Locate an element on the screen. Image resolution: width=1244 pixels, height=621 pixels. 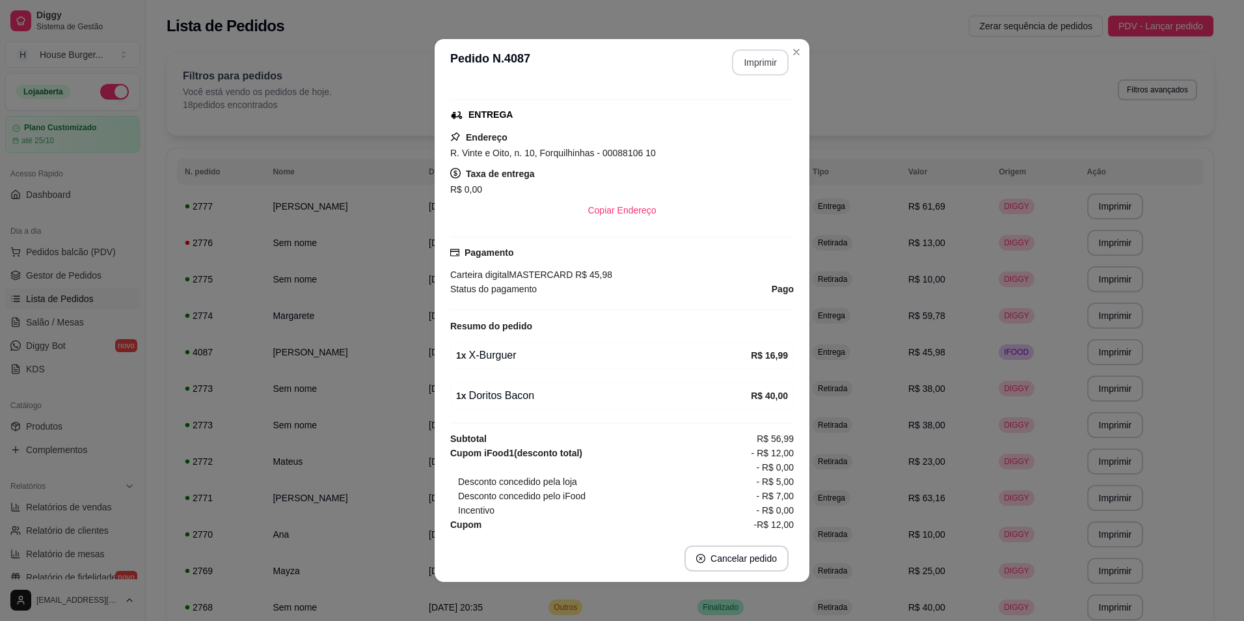
span: R$ 56,99 is located at coordinates (775, 439).